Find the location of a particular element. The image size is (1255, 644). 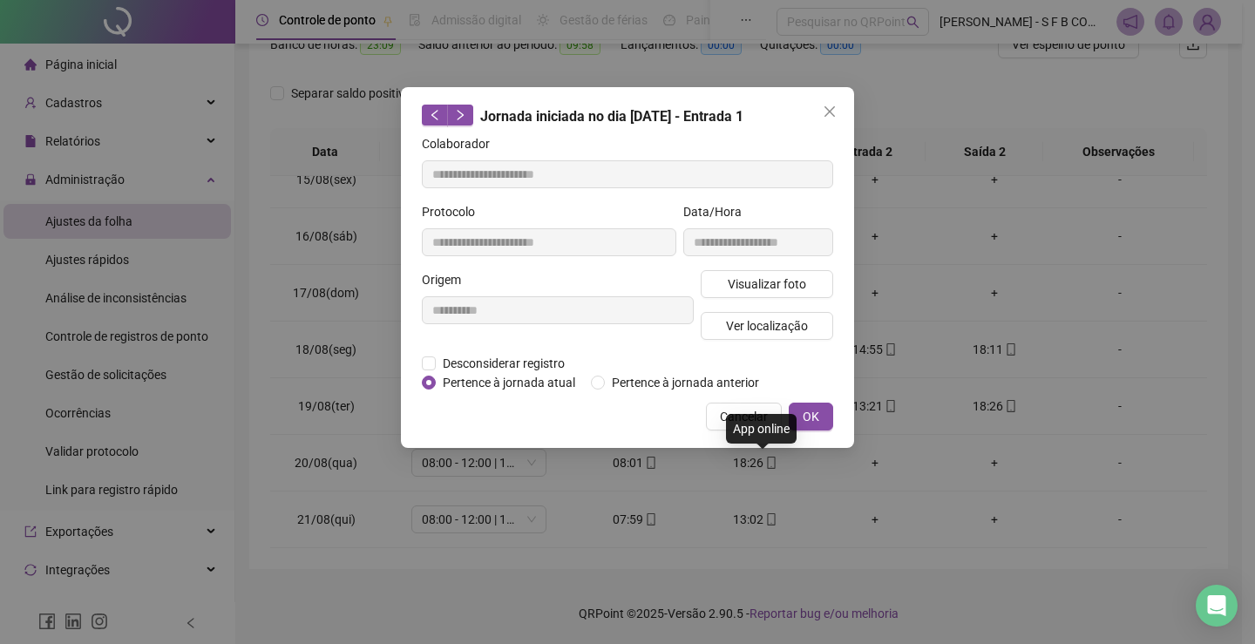

label: Colaborador is located at coordinates (461, 144).